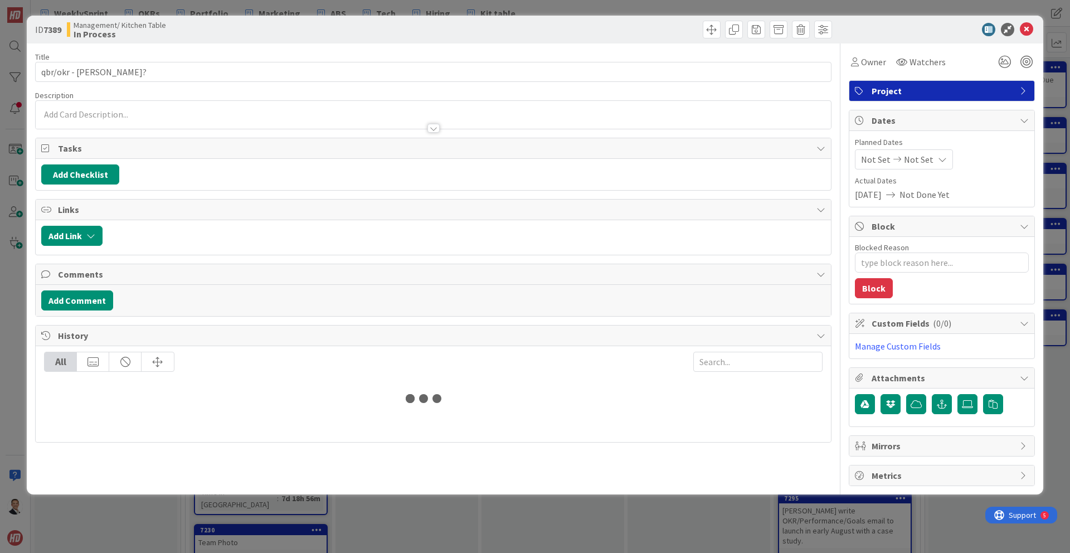  What do you see at coordinates (928, 62) in the screenshot?
I see `span: Watchers` at bounding box center [928, 62].